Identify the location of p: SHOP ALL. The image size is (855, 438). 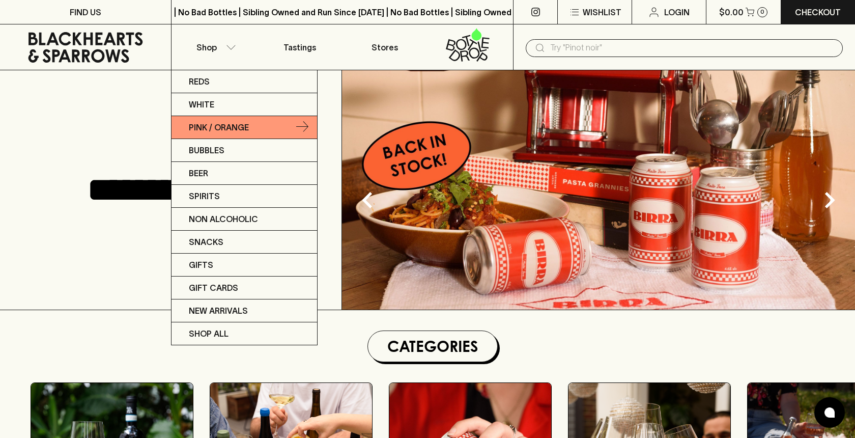
(209, 333).